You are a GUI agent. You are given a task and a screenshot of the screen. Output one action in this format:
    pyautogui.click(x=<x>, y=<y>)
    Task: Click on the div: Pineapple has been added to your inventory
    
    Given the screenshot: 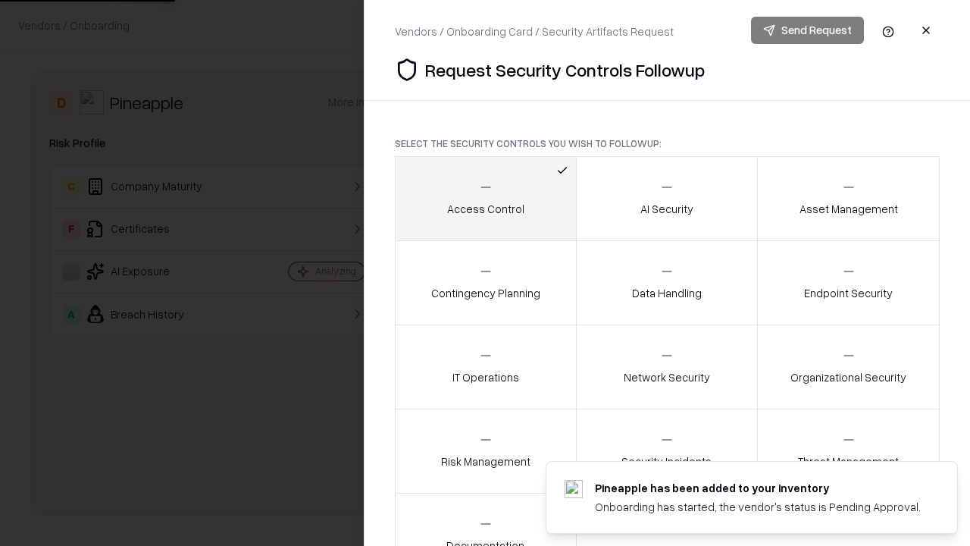 What is the action you would take?
    pyautogui.click(x=758, y=487)
    